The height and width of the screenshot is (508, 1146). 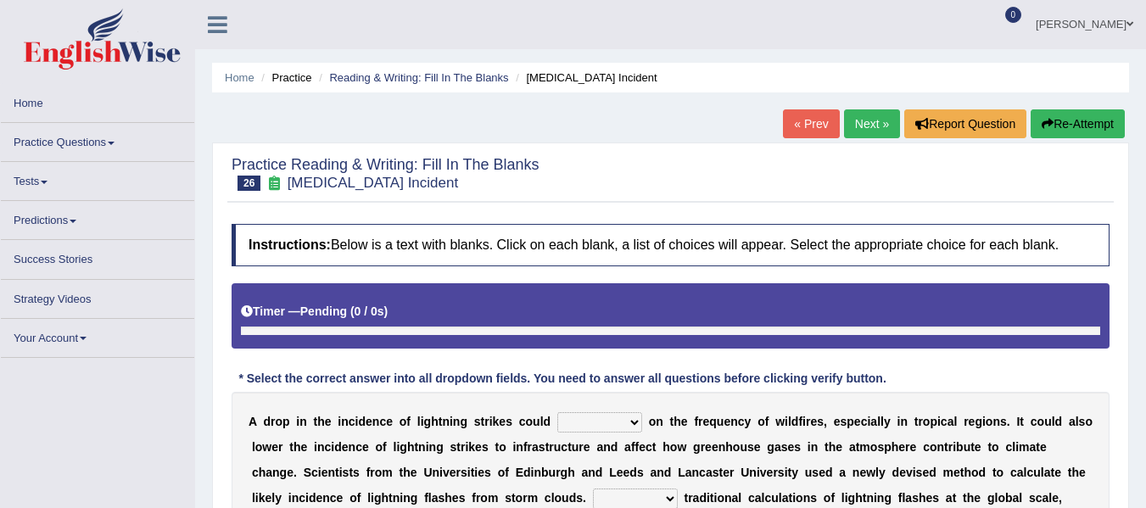 What do you see at coordinates (446, 472) in the screenshot?
I see `b: v` at bounding box center [446, 472].